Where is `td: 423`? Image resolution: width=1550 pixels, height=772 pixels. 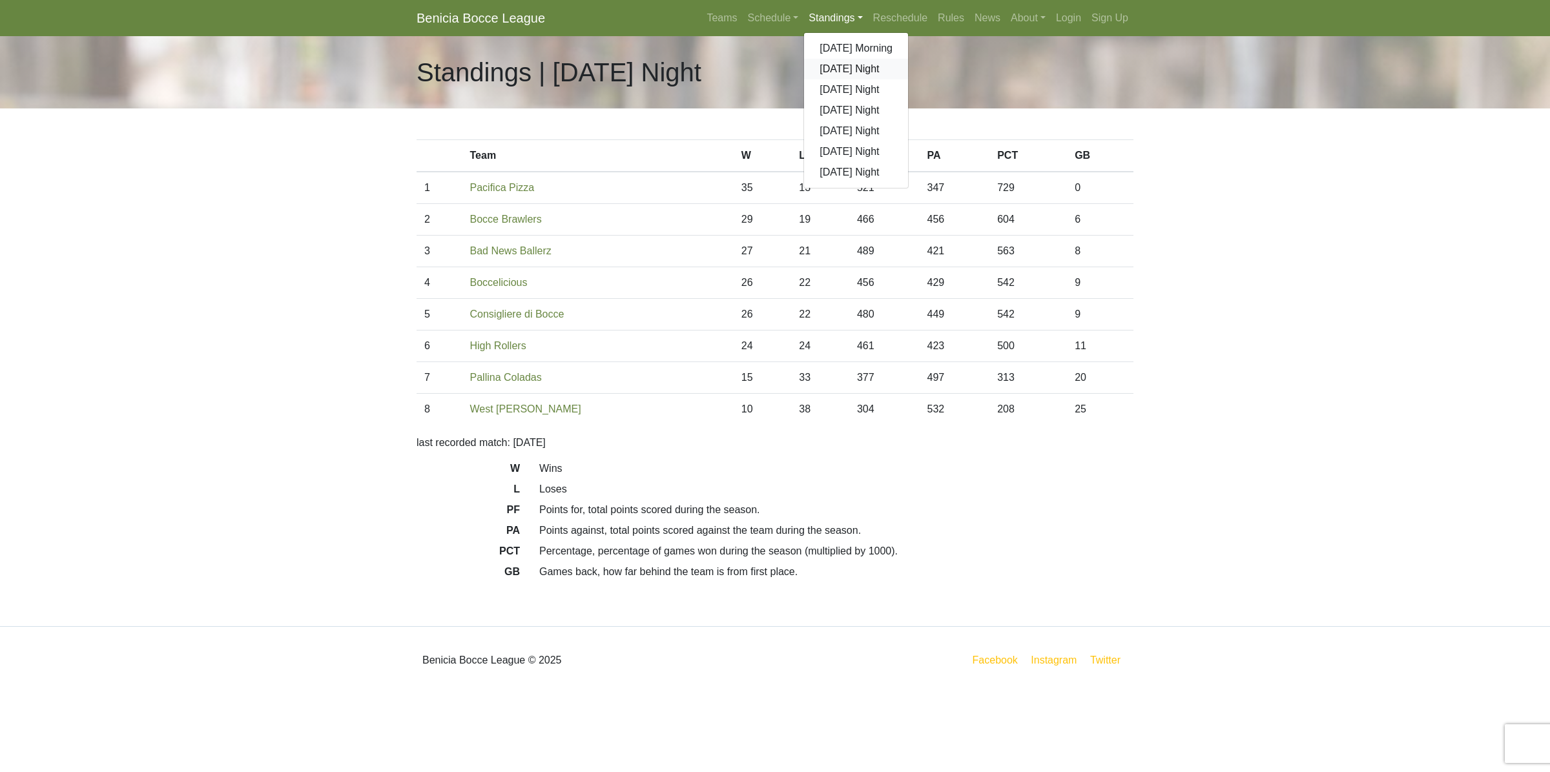
td: 423 is located at coordinates (955, 346).